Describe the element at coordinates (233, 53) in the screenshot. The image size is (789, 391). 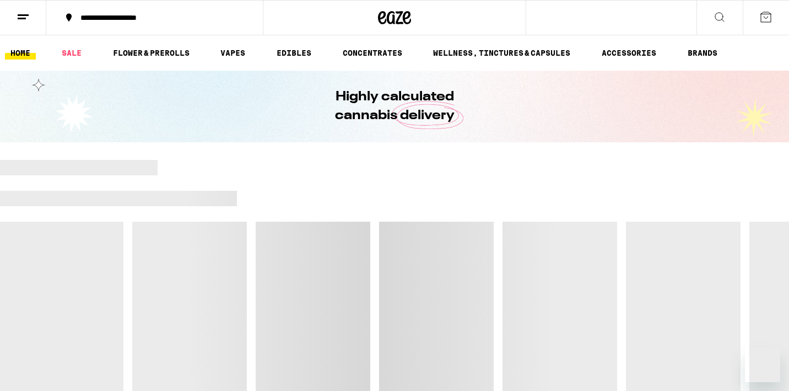
I see `a: VAPES` at that location.